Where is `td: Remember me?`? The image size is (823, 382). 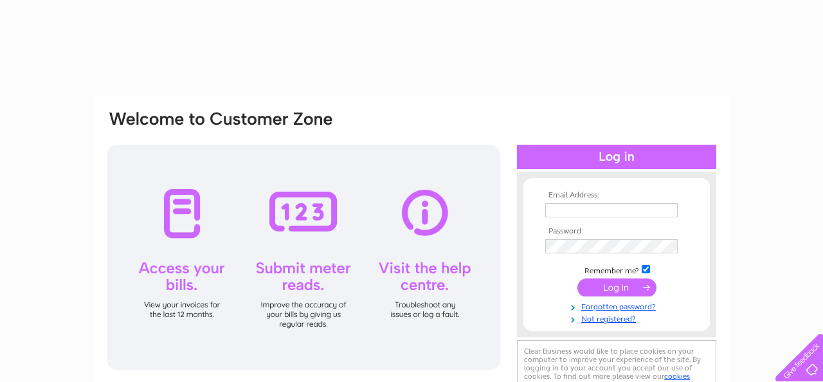 td: Remember me? is located at coordinates (617, 269).